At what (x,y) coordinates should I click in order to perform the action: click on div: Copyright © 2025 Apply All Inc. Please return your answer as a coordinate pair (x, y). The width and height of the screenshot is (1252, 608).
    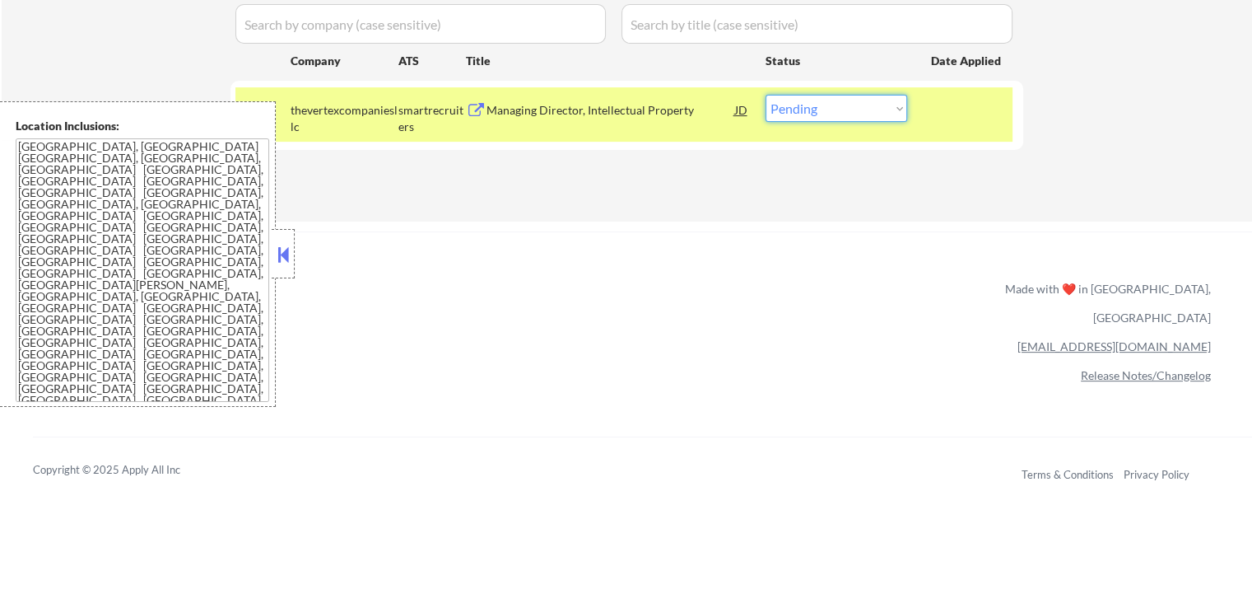
    Looking at the image, I should click on (128, 470).